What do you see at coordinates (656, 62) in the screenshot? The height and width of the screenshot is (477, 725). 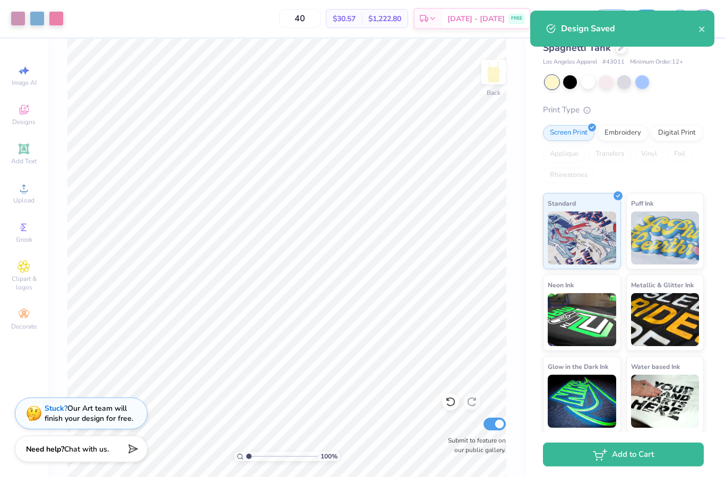 I see `span: Minimum Order: 12 +` at bounding box center [656, 62].